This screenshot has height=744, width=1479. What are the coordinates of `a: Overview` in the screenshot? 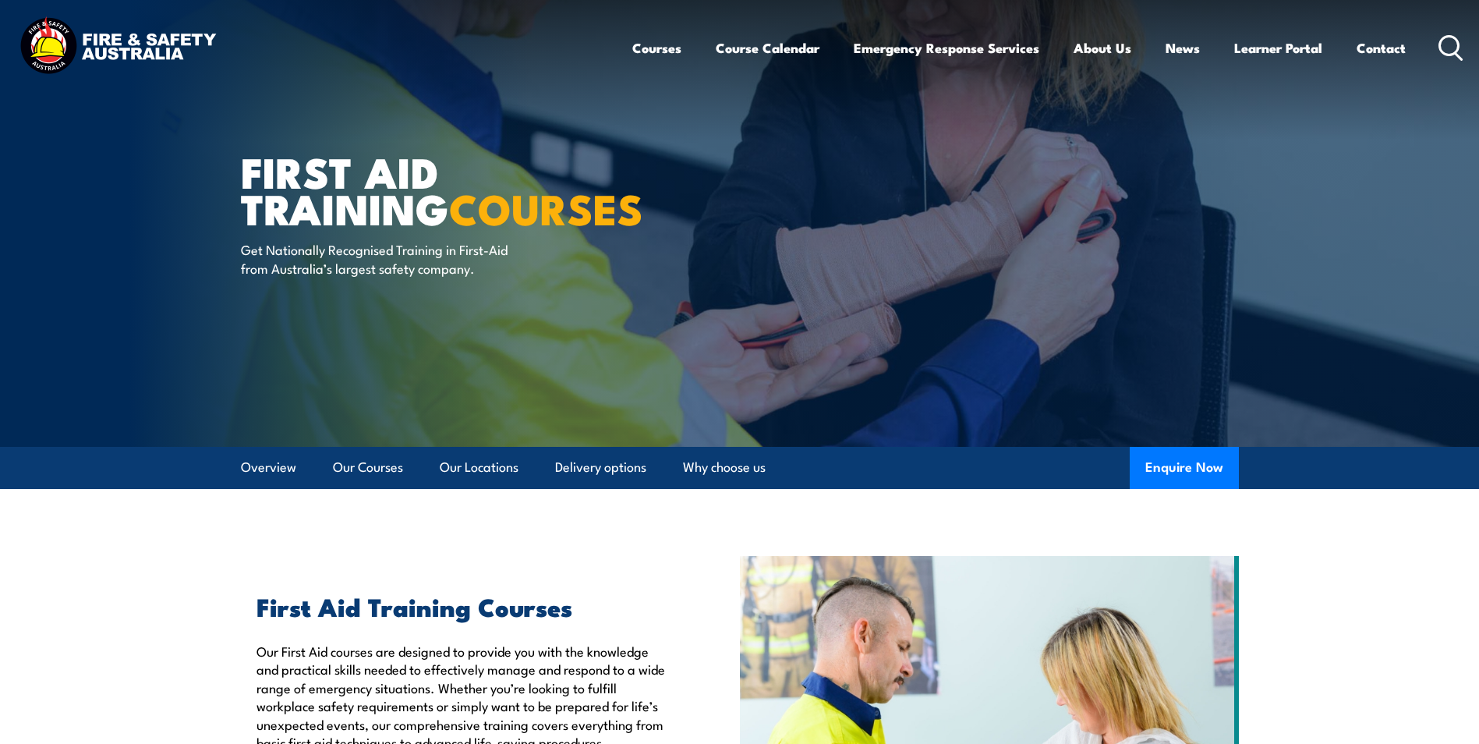 It's located at (268, 467).